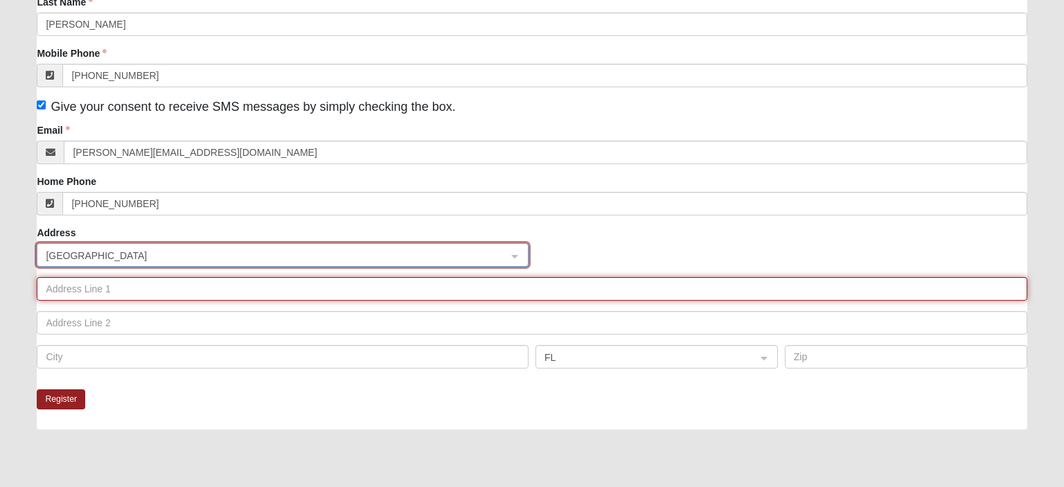 Image resolution: width=1064 pixels, height=487 pixels. I want to click on input: Zip, so click(906, 357).